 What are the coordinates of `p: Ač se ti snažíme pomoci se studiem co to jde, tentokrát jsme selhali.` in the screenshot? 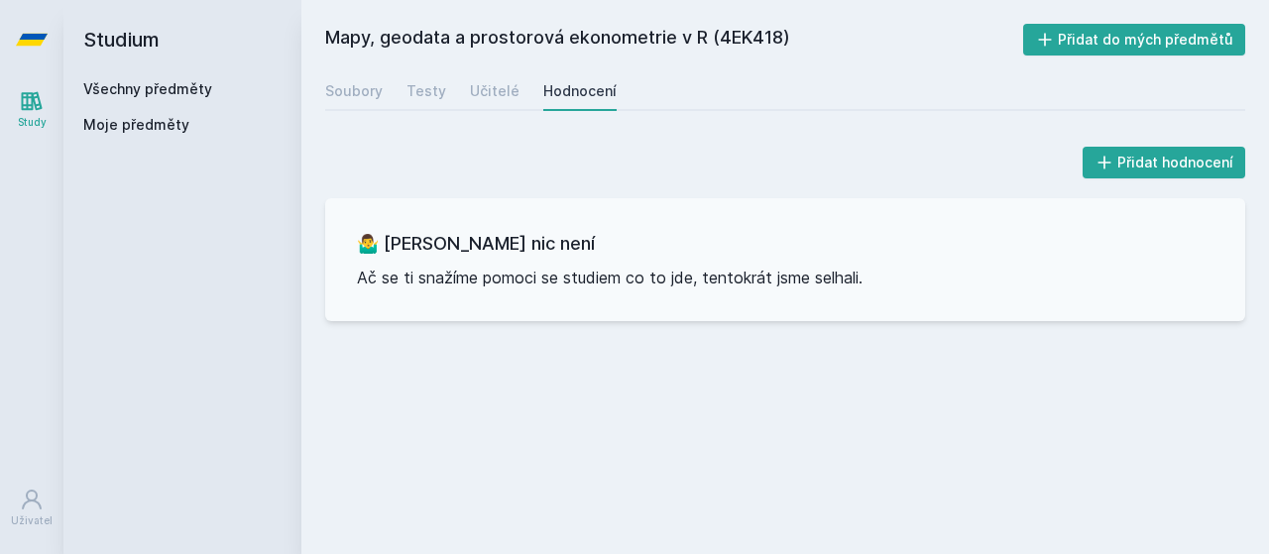 It's located at (785, 278).